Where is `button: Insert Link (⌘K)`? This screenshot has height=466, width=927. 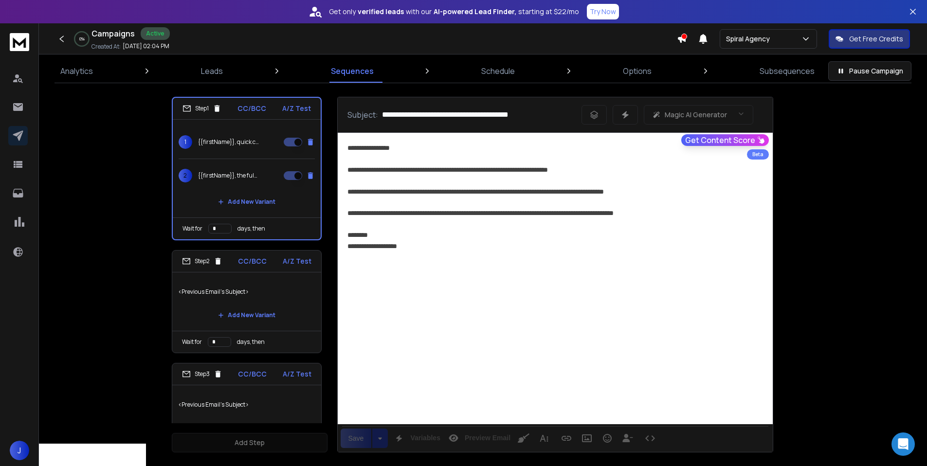 button: Insert Link (⌘K) is located at coordinates (567, 439).